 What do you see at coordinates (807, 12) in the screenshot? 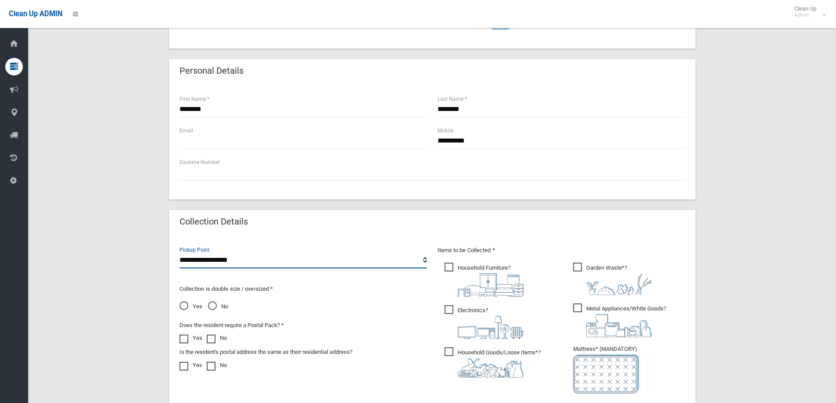
I see `span: Clean Up` at bounding box center [807, 12].